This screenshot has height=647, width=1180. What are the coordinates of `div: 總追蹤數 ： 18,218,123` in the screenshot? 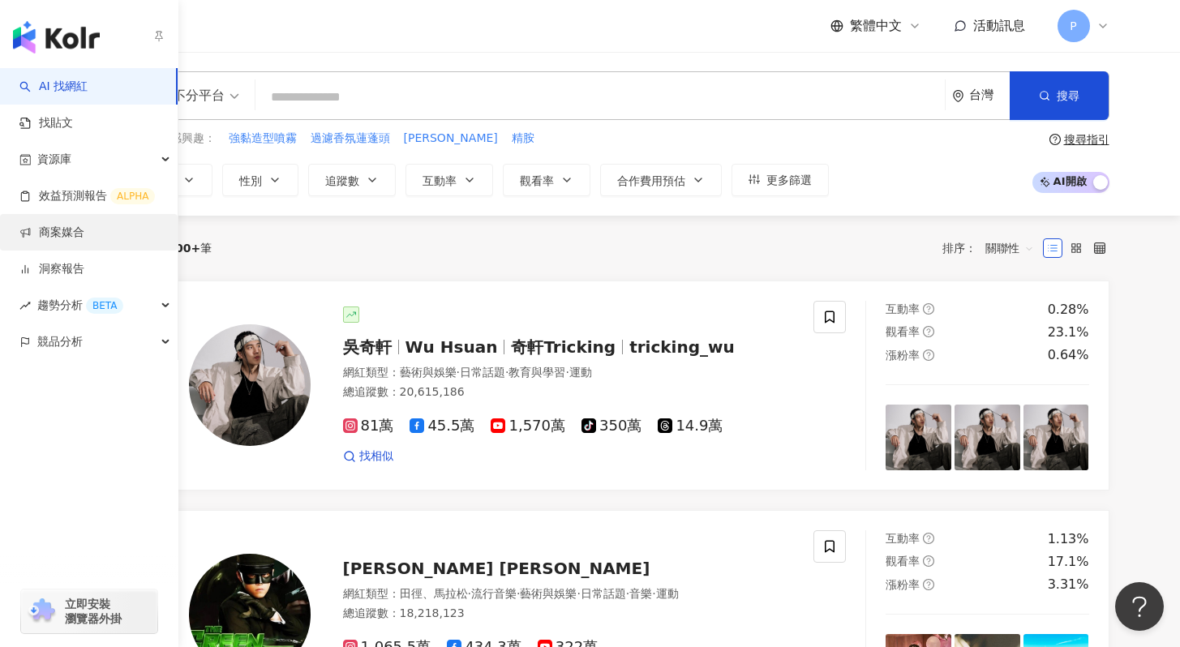 It's located at (568, 614).